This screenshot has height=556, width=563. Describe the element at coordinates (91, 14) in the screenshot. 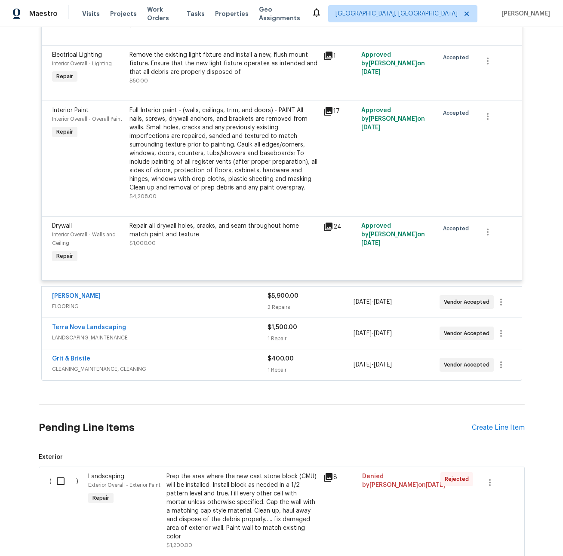

I see `span: Visits` at that location.